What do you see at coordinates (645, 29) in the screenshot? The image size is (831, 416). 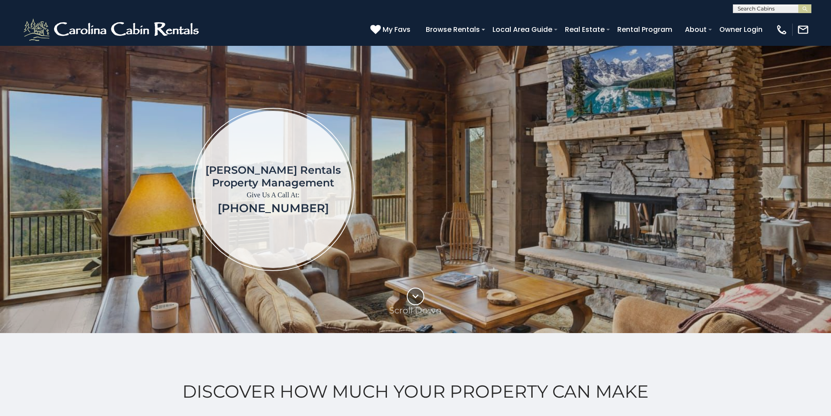 I see `a: Rental Program` at bounding box center [645, 29].